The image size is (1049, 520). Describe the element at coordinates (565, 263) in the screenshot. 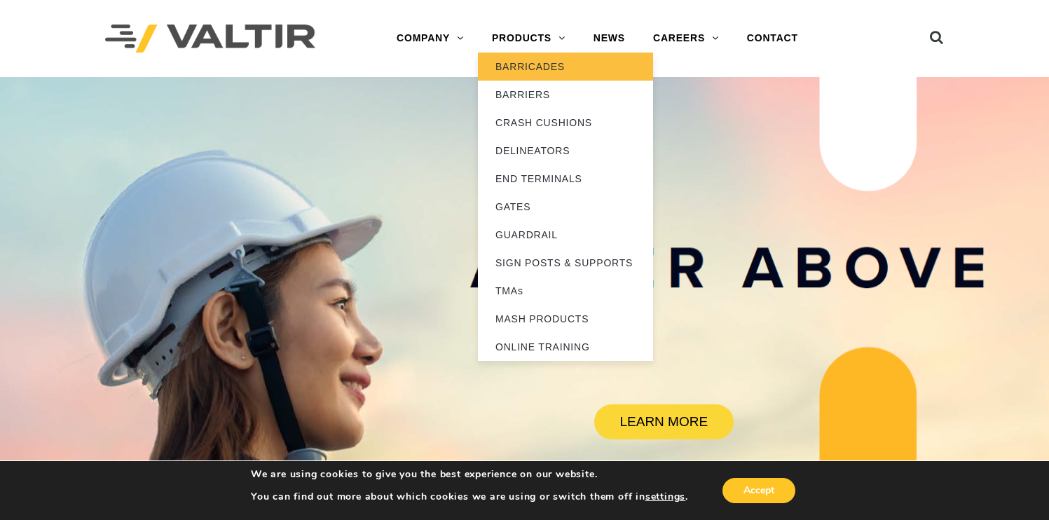

I see `a: SIGN POSTS & SUPPORTS` at that location.